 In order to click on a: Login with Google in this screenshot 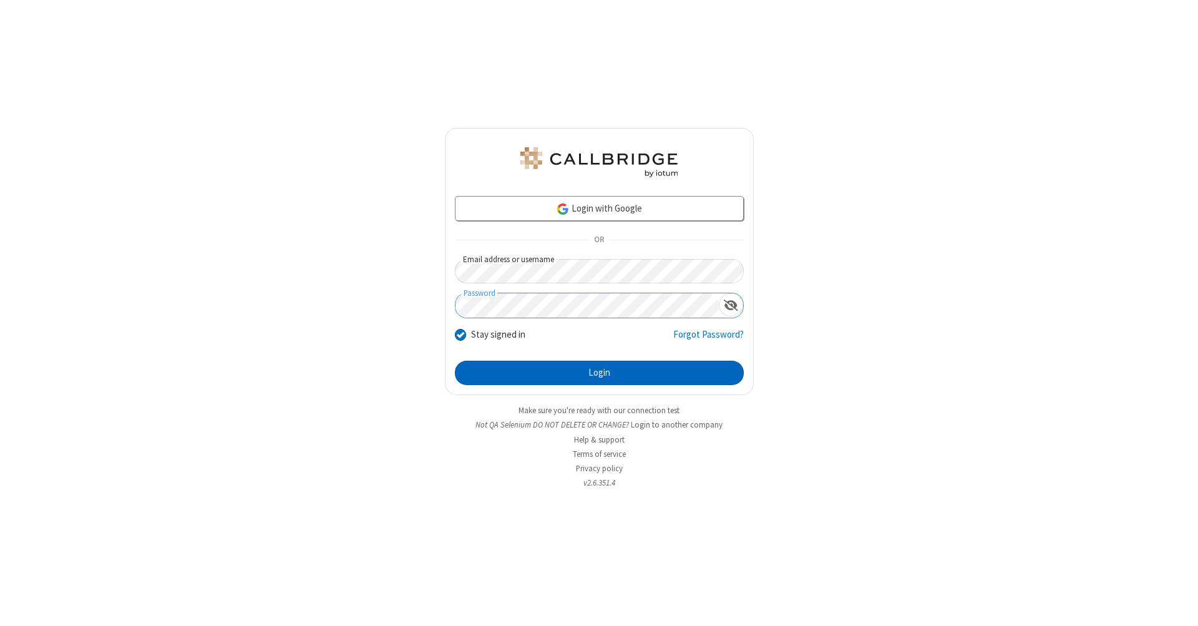, I will do `click(599, 208)`.